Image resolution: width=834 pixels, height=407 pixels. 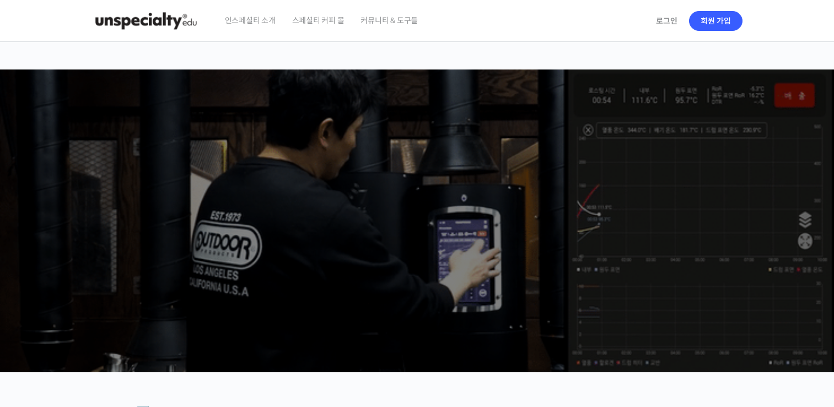 What do you see at coordinates (667, 21) in the screenshot?
I see `a: 로그인` at bounding box center [667, 21].